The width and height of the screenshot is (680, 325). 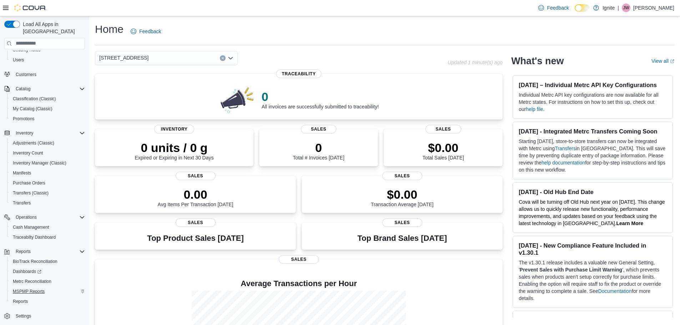 I want to click on input: Dark Mode, so click(x=582, y=8).